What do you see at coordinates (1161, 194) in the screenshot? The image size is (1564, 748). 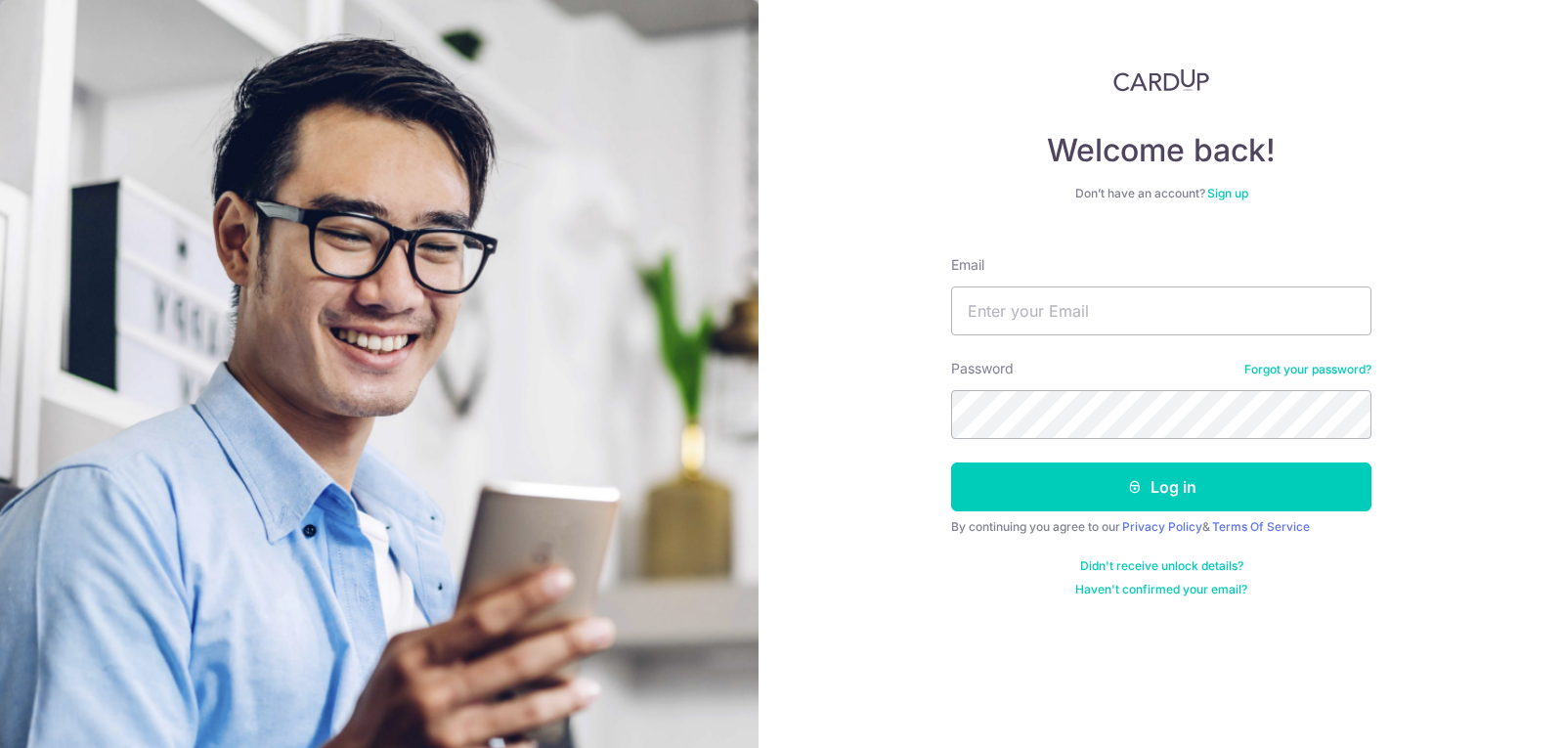 I see `div: Don’t have an account?` at bounding box center [1161, 194].